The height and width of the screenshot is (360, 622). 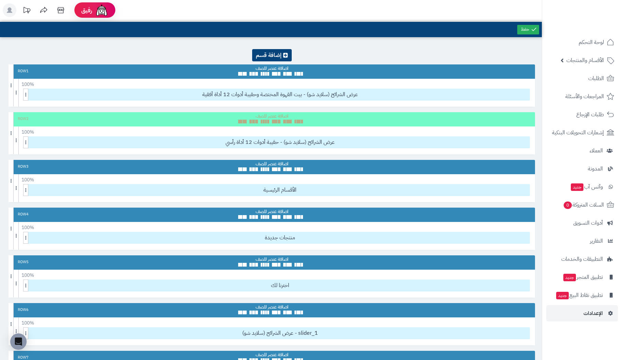 I want to click on span: رفيق, so click(x=87, y=10).